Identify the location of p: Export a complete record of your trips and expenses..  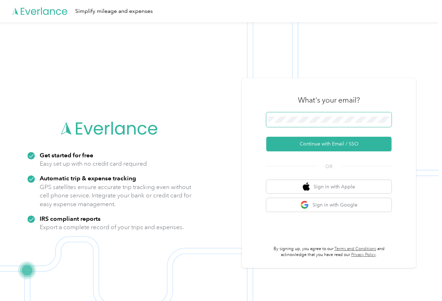
(112, 227).